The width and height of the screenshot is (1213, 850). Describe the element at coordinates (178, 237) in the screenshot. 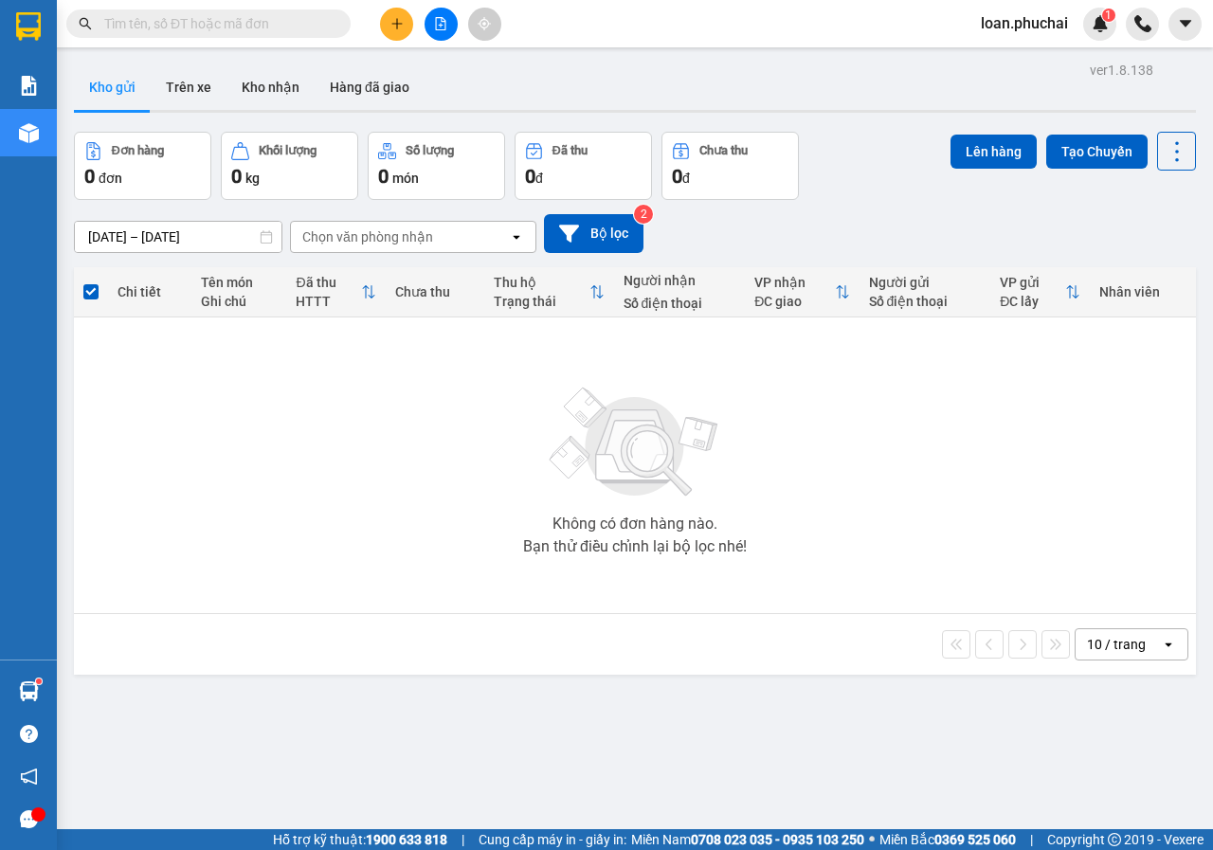

I see `input: Select a date range.` at that location.